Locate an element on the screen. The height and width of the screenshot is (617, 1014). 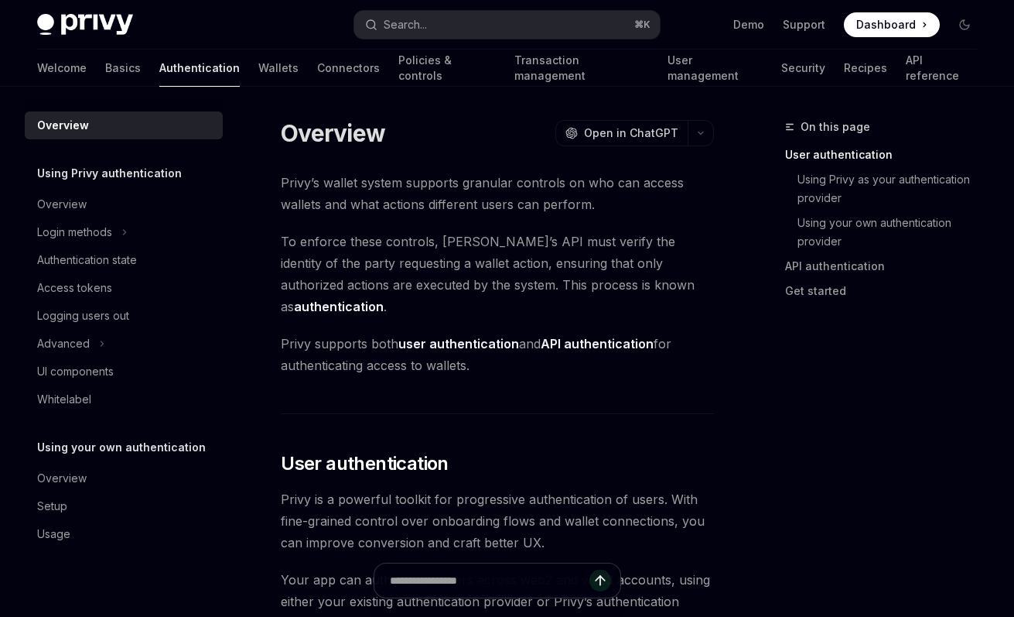
input: Ask a question... is located at coordinates (490, 580).